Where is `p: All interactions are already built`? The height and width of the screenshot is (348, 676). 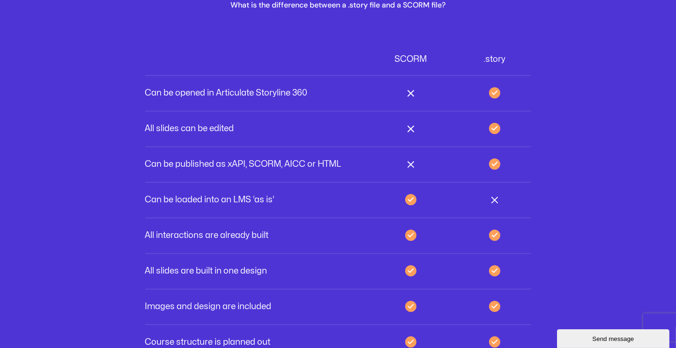
p: All interactions are already built is located at coordinates (255, 236).